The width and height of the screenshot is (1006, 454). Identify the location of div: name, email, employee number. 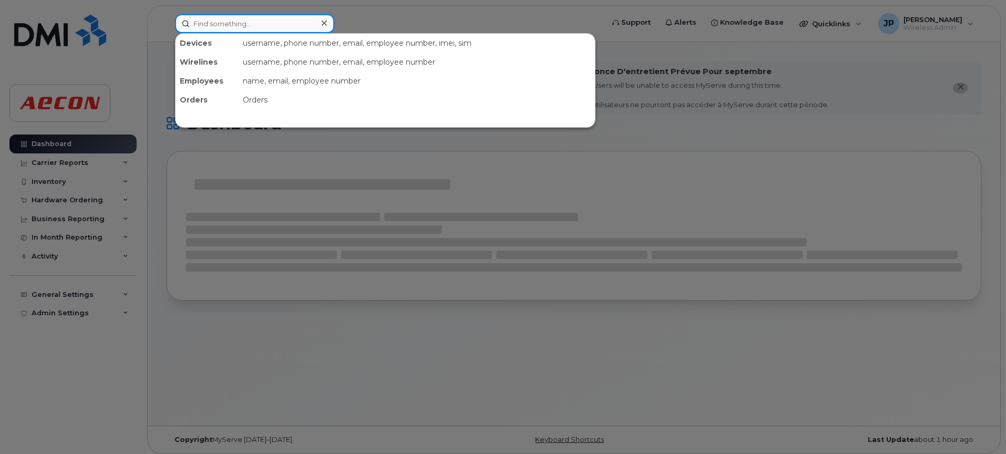
(417, 81).